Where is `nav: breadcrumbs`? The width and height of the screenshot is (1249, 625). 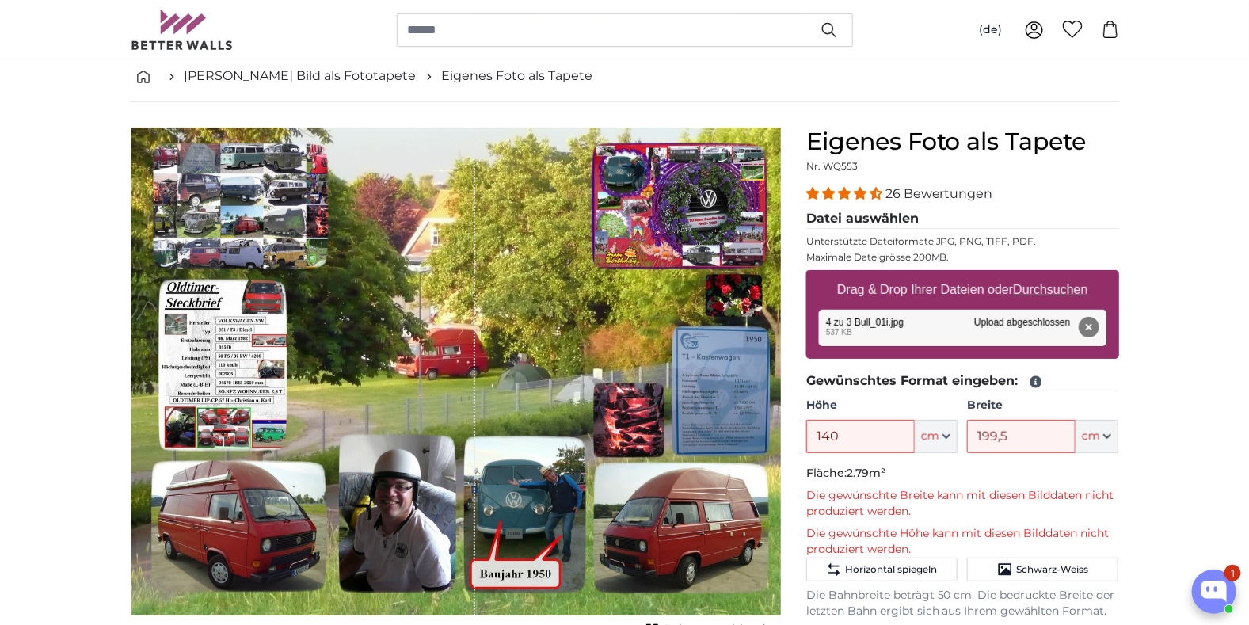 nav: breadcrumbs is located at coordinates (625, 76).